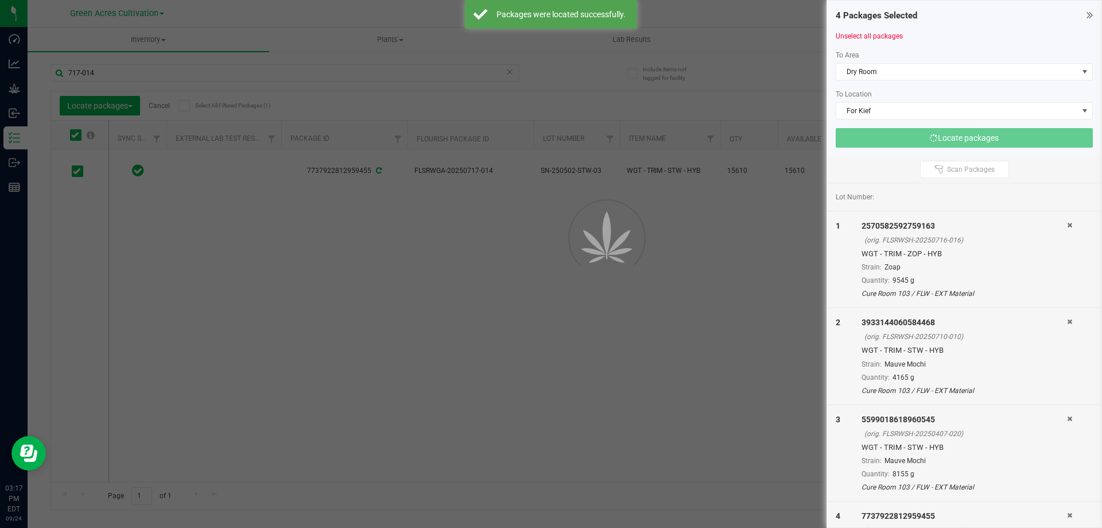 The image size is (1102, 528). I want to click on div: (orig. FLSRWSH-20250710-010), so click(966, 336).